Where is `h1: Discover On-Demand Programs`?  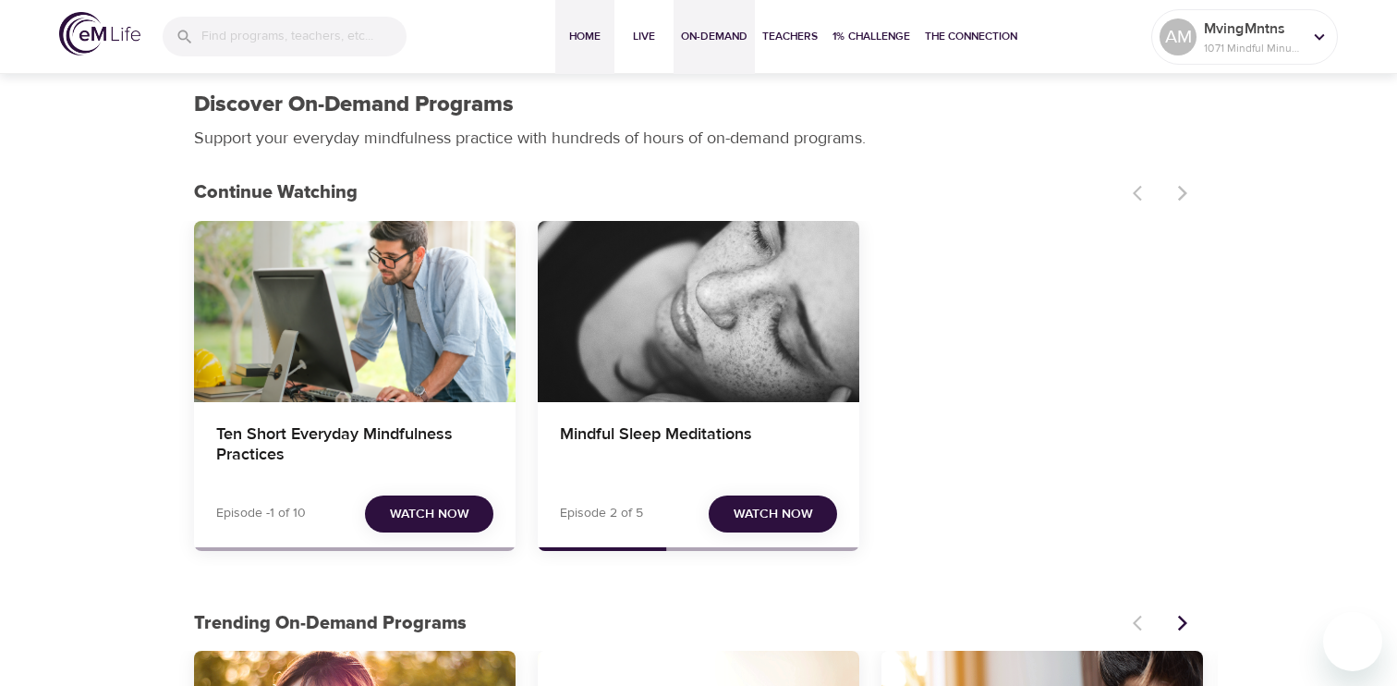 h1: Discover On-Demand Programs is located at coordinates (354, 104).